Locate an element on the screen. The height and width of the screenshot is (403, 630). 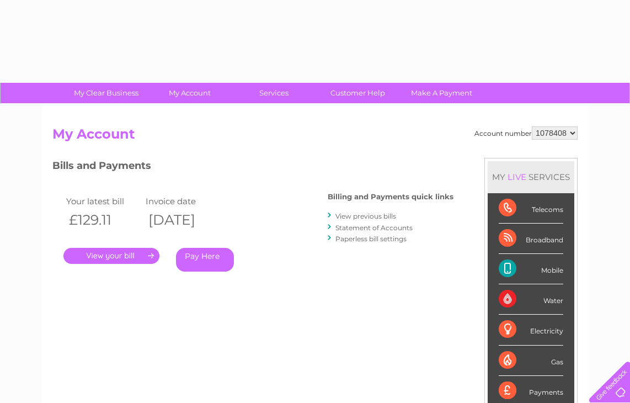
a: Services is located at coordinates (274, 93).